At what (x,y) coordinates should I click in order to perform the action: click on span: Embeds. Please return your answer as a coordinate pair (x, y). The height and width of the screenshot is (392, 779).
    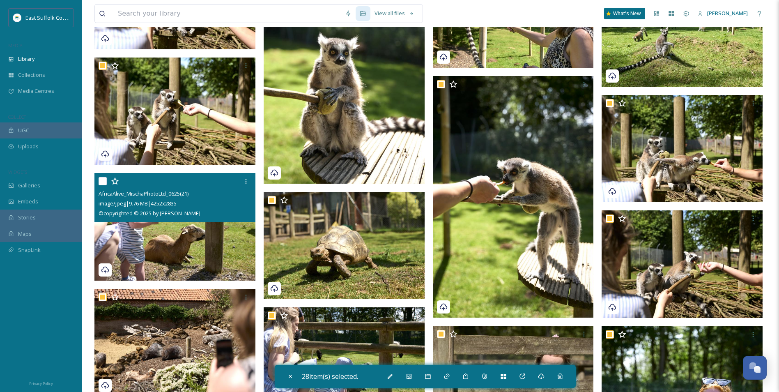
    Looking at the image, I should click on (28, 201).